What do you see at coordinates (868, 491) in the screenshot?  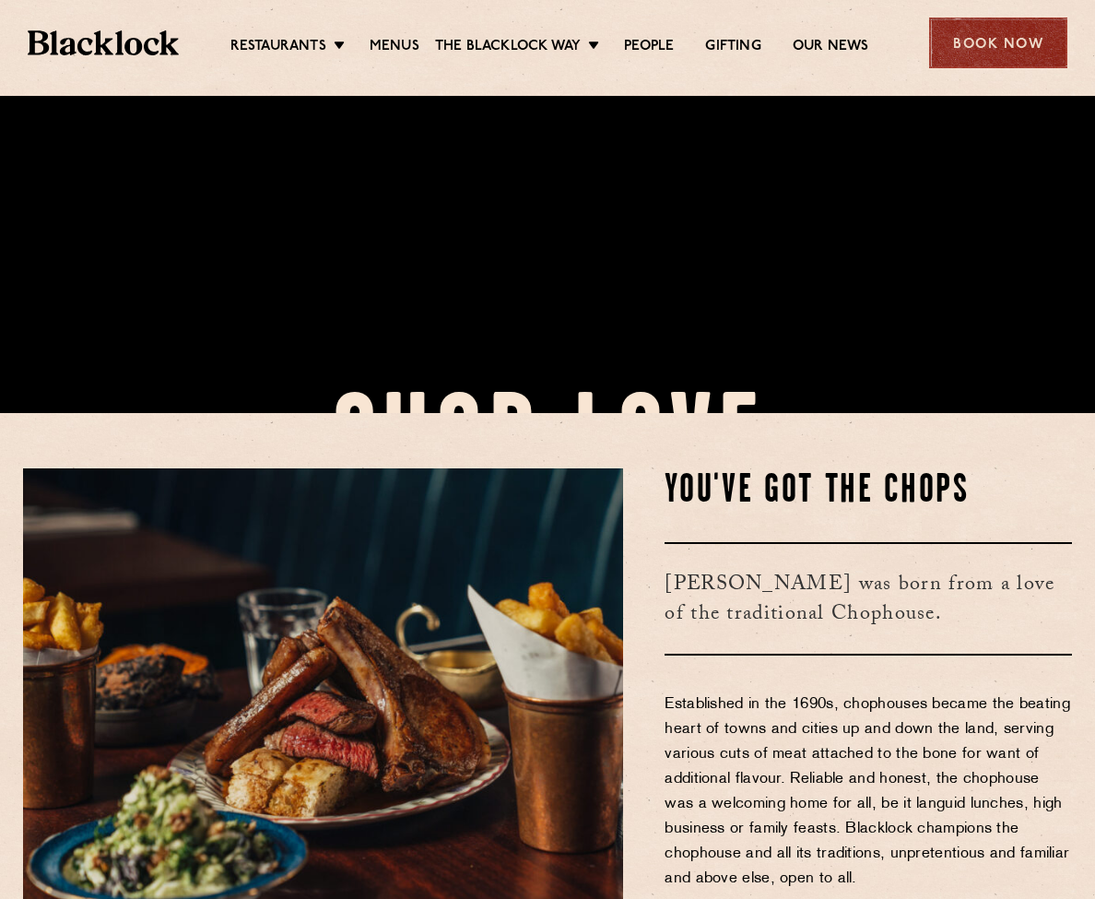 I see `h2: You've Got The Chops` at bounding box center [868, 491].